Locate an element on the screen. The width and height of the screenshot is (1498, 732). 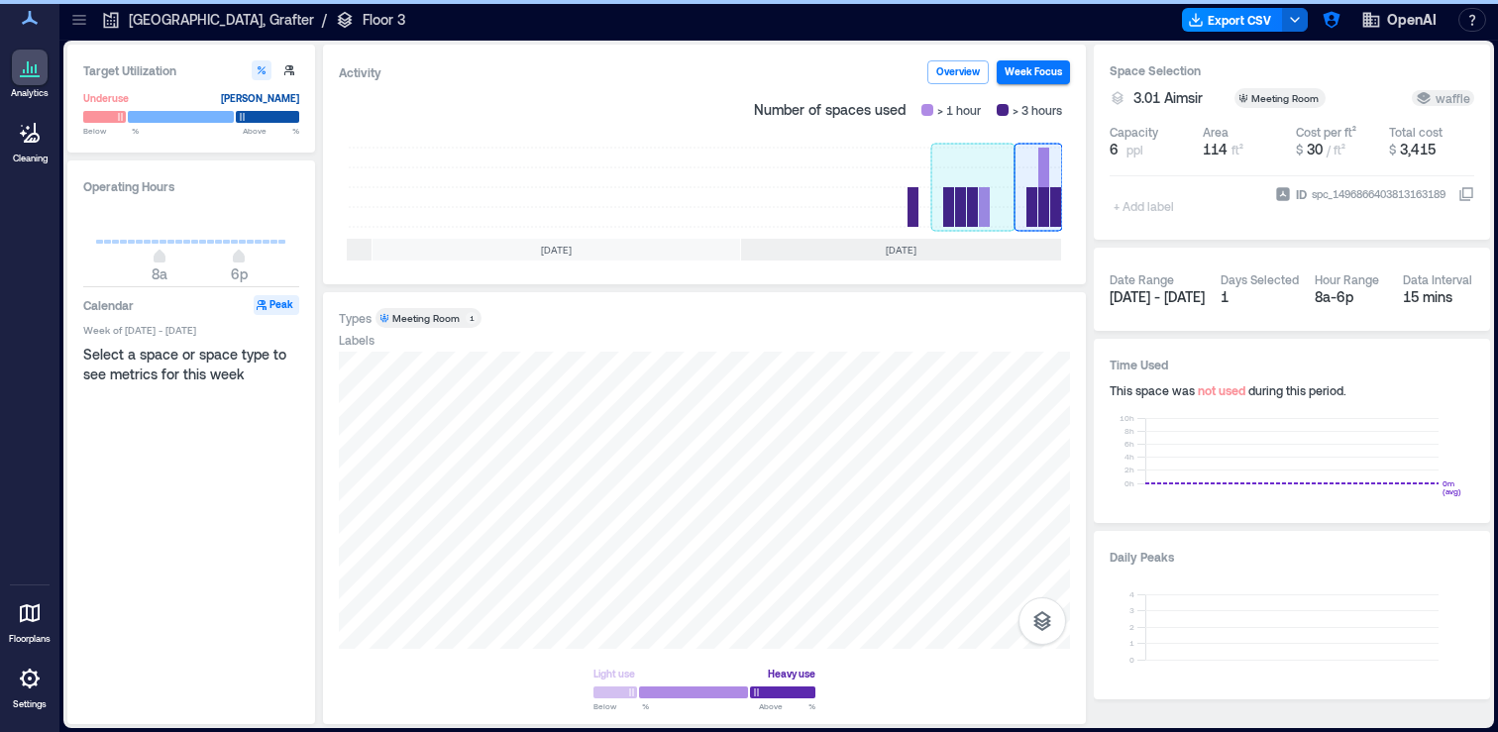
tspan: 1 is located at coordinates (1131, 643).